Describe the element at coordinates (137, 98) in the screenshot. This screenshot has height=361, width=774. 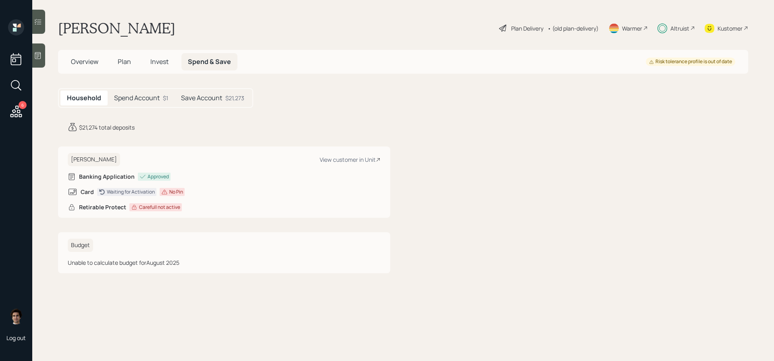
I see `h5: Spend Account` at that location.